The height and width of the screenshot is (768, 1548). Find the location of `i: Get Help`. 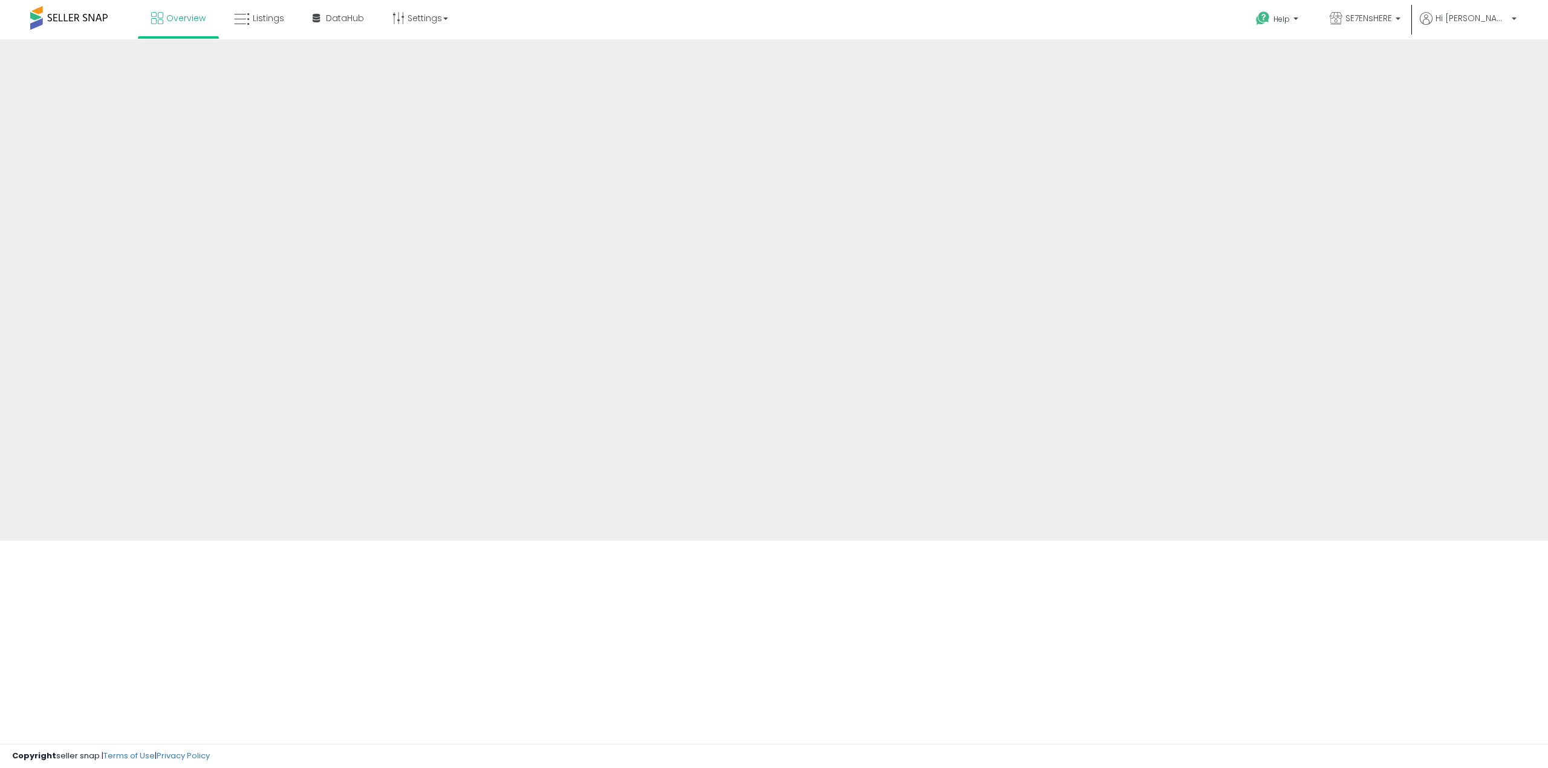

i: Get Help is located at coordinates (1262, 18).